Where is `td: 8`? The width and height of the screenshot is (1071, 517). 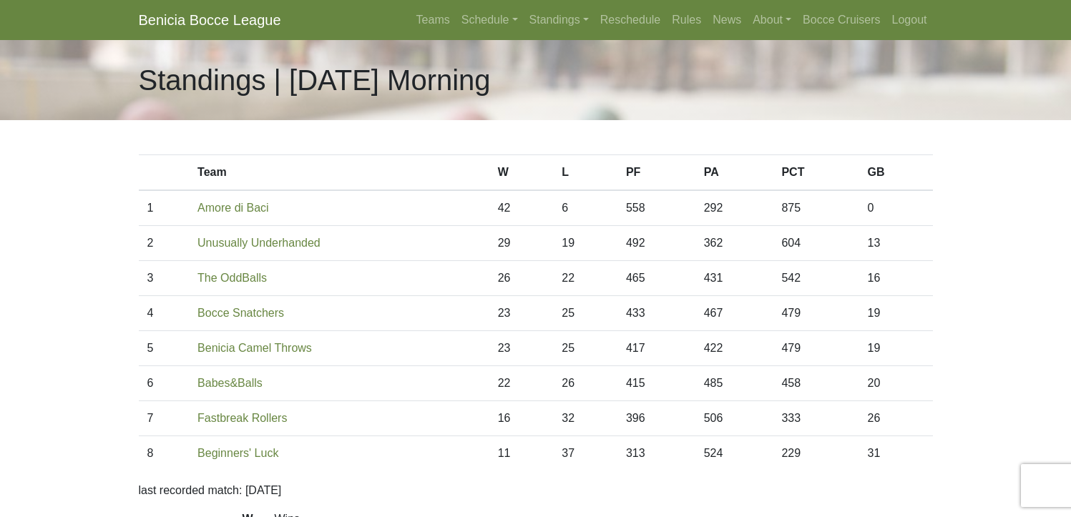 td: 8 is located at coordinates (164, 453).